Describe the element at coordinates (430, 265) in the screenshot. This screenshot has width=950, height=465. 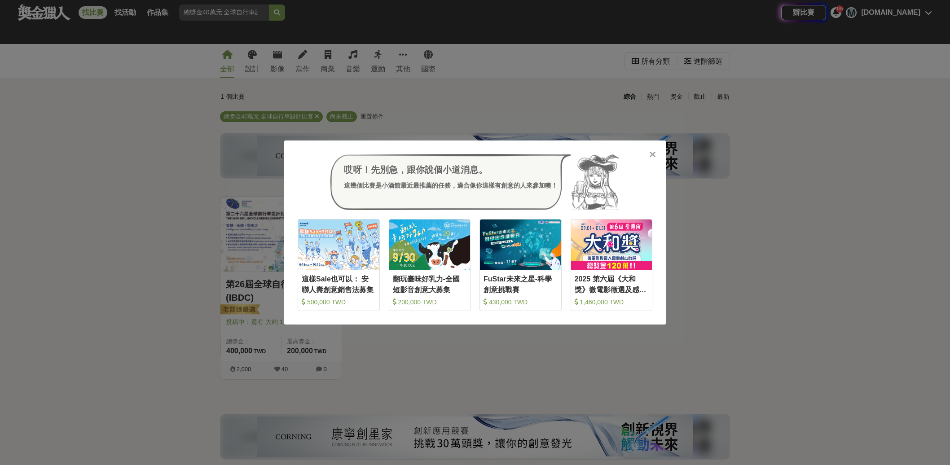
I see `a: Cover Image翻玩臺味好乳力-全國短影音創意大募集 200,000 TWD` at that location.